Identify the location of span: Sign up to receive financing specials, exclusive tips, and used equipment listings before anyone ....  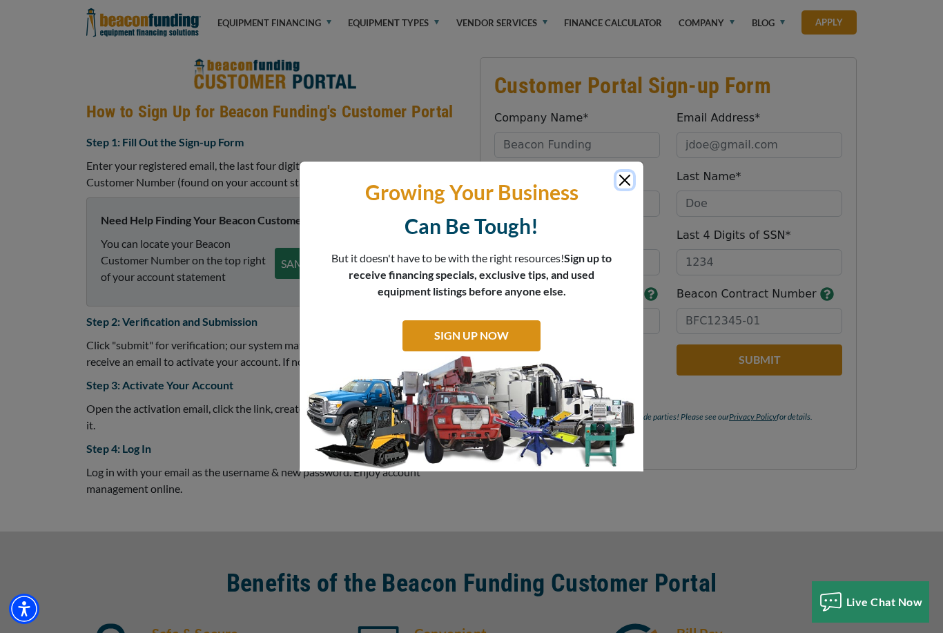
(480, 274).